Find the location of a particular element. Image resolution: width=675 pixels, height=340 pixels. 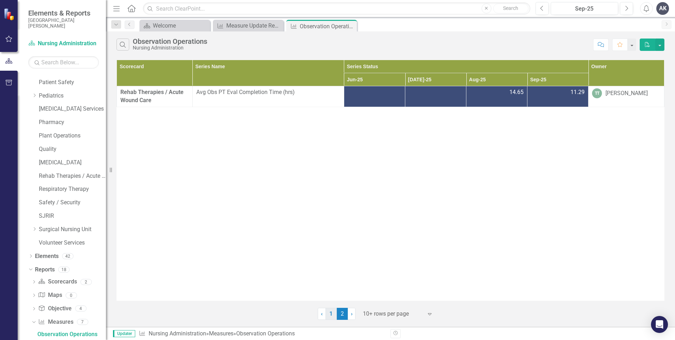

a: Measure Update Report is located at coordinates (248, 25).